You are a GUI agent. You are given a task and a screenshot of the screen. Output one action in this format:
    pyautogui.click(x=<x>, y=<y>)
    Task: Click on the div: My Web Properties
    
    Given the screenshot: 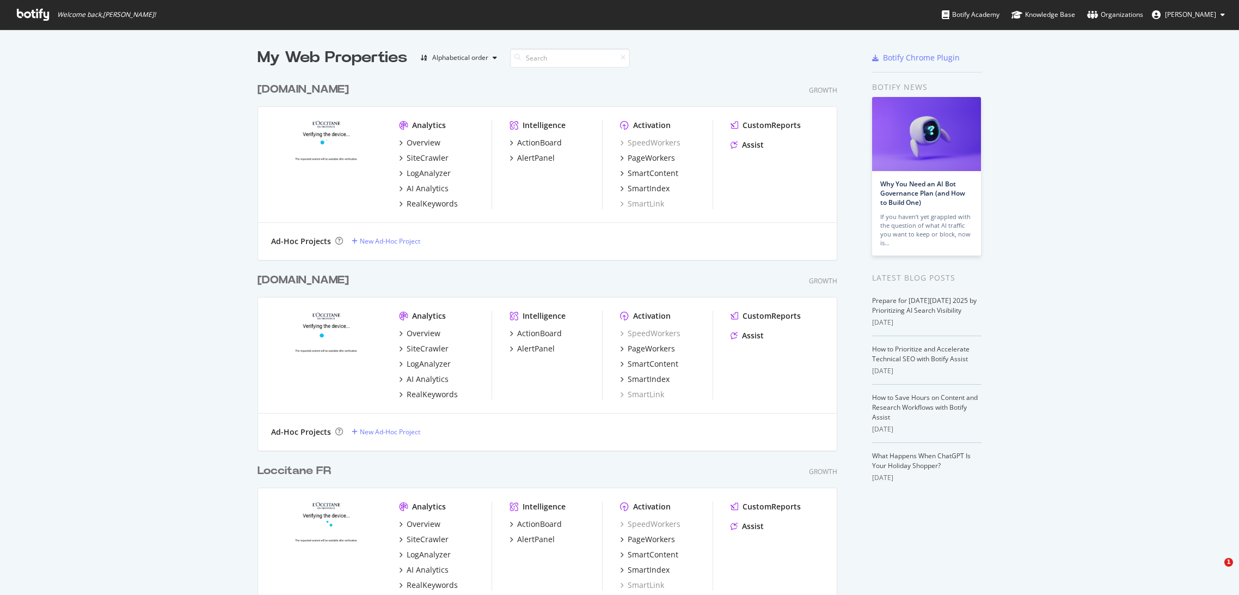 What is the action you would take?
    pyautogui.click(x=332, y=58)
    